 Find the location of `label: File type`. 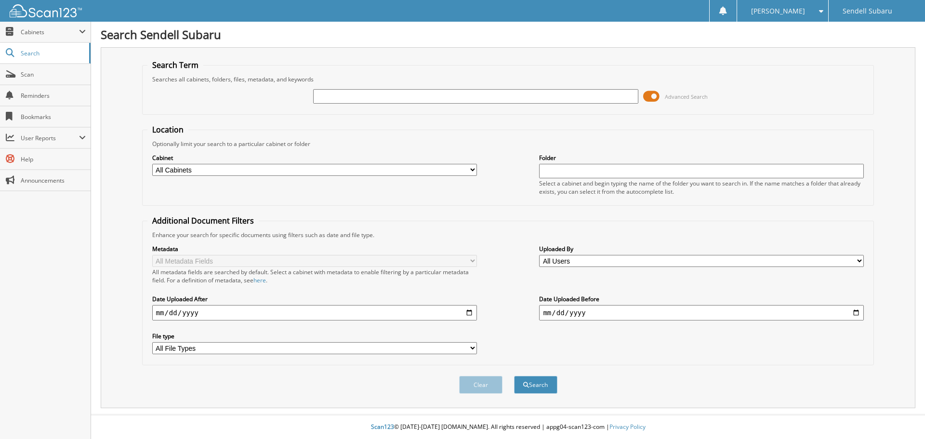

label: File type is located at coordinates (315, 336).